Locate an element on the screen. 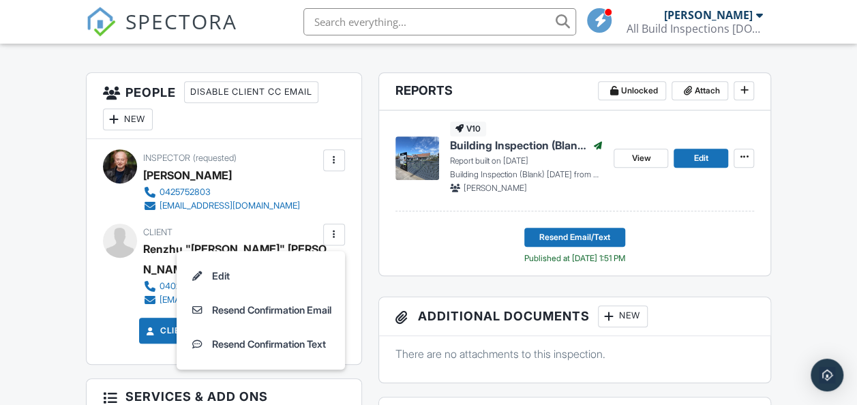 The image size is (857, 405). div: Disable Client CC Email is located at coordinates (251, 92).